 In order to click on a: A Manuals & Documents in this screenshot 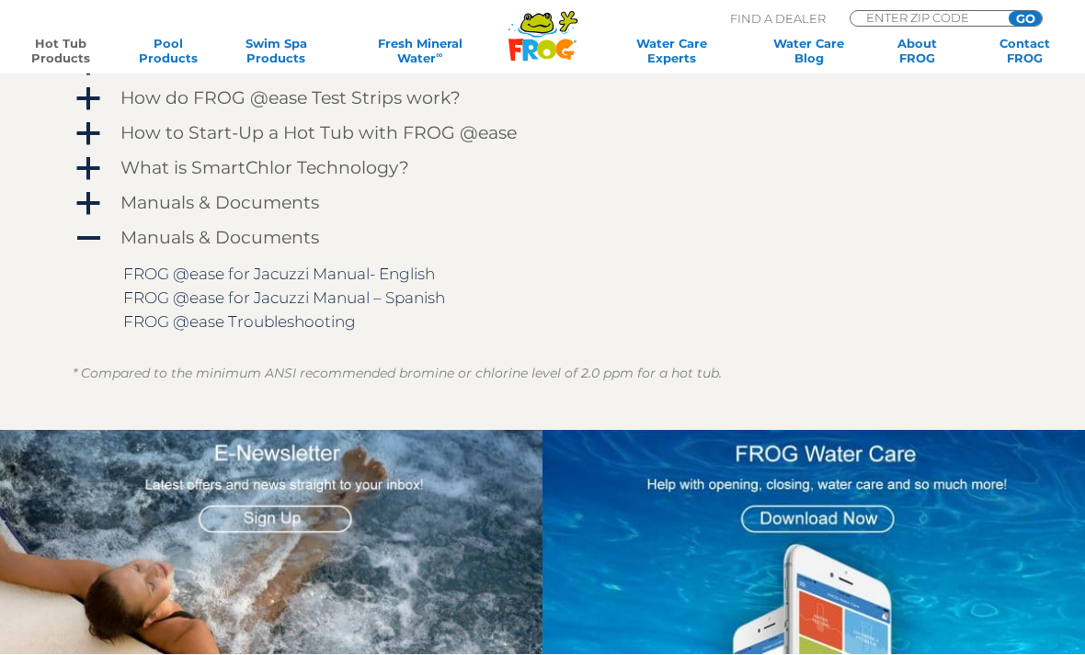, I will do `click(542, 238)`.